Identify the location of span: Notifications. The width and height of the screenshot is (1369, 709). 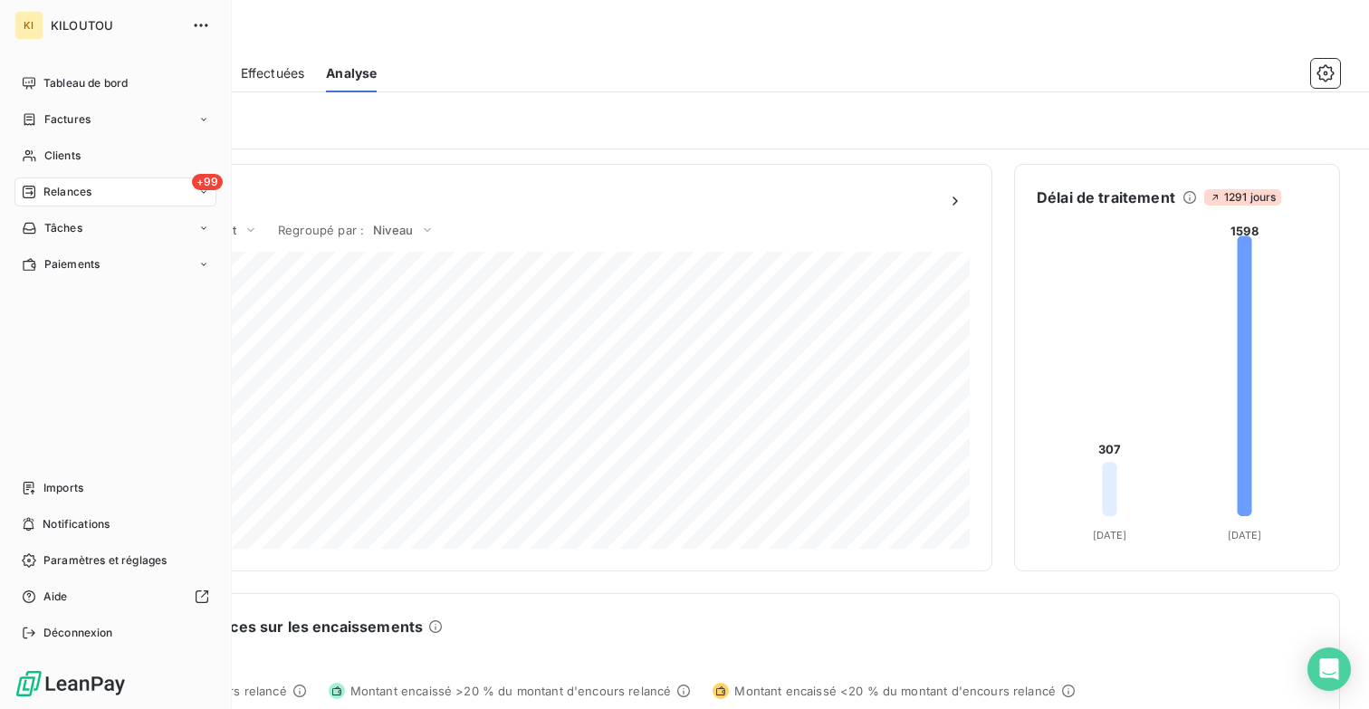
(76, 524).